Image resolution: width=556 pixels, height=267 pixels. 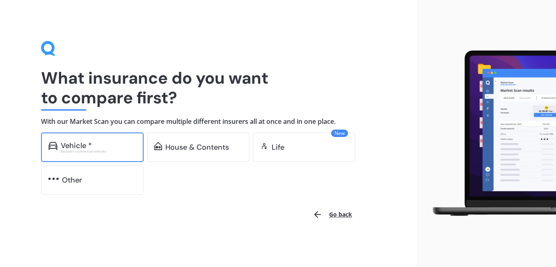 I want to click on h1: What insurance do you want to compare first?, so click(x=208, y=88).